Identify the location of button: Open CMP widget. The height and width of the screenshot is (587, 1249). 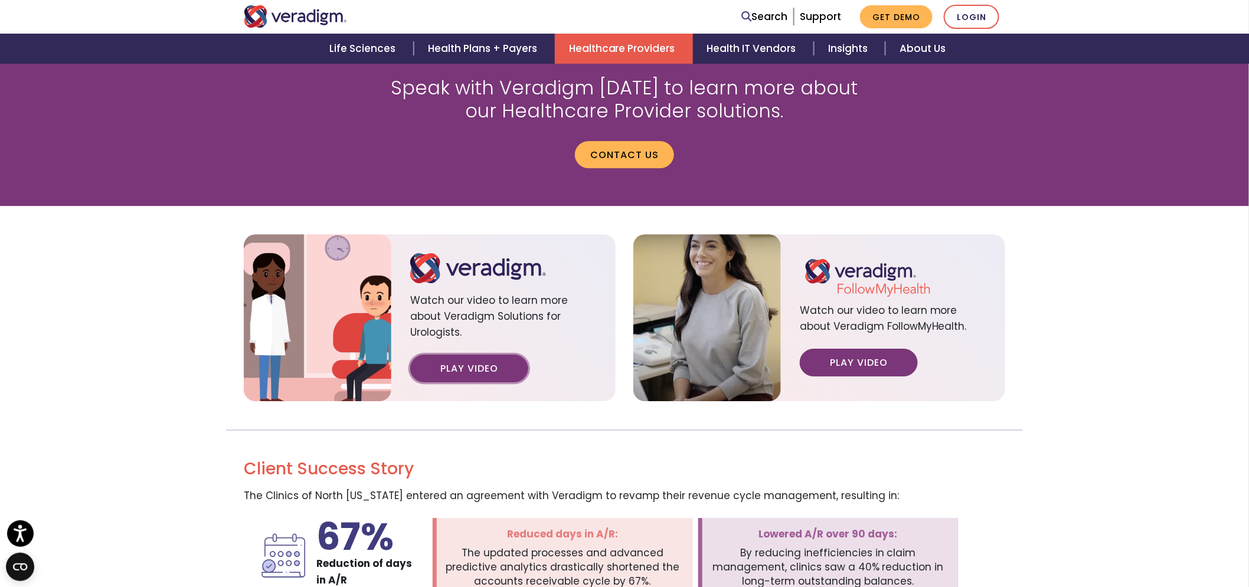
(20, 567).